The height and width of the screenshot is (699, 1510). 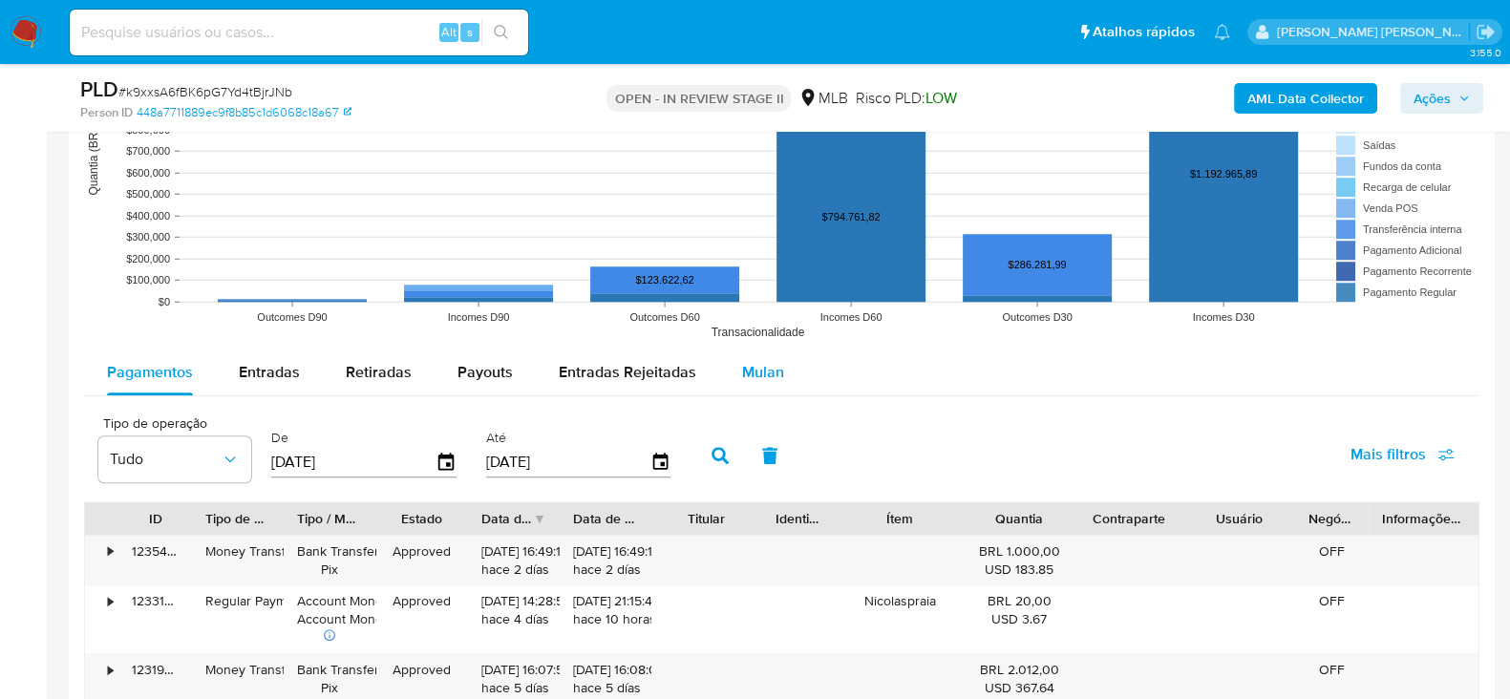 What do you see at coordinates (299, 32) in the screenshot?
I see `input: Pesquise usuários ou casos...` at bounding box center [299, 32].